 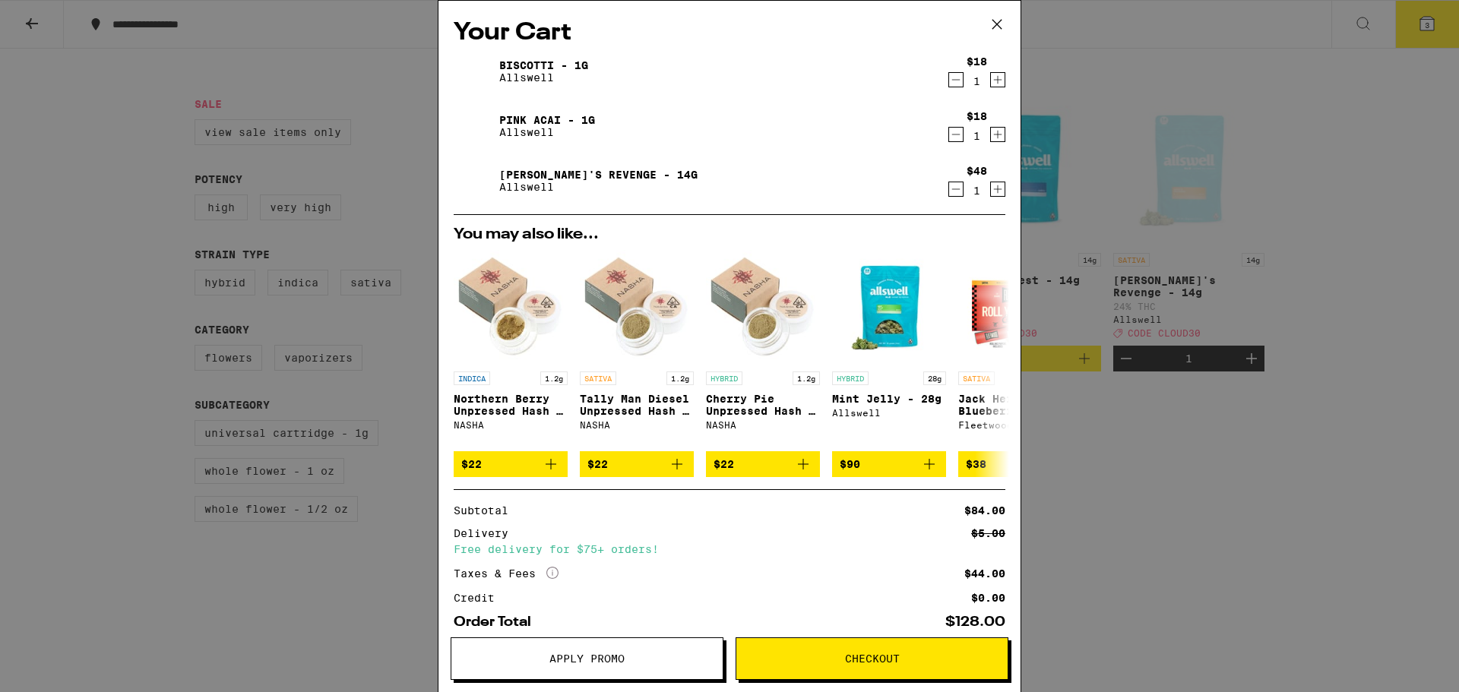 What do you see at coordinates (511, 307) in the screenshot?
I see `img: NASHA - Northern Berry Unpressed Hash - 1.2g` at bounding box center [511, 307].